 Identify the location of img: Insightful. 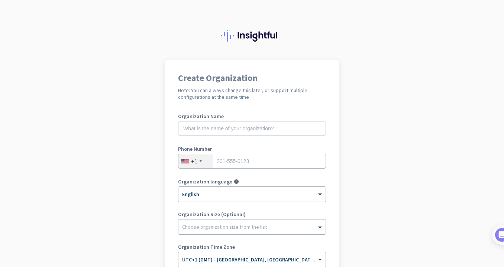
(252, 36).